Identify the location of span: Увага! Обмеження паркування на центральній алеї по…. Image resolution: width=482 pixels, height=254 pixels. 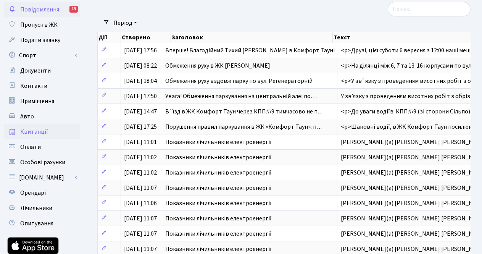
(241, 96).